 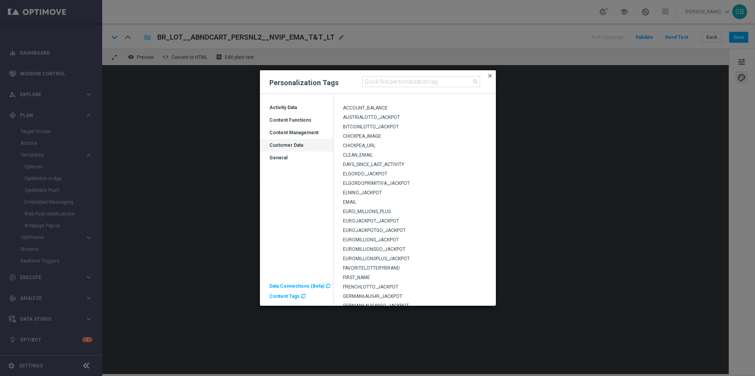 What do you see at coordinates (367, 212) in the screenshot?
I see `span: EURO_MILLIONS_PLUS` at bounding box center [367, 212].